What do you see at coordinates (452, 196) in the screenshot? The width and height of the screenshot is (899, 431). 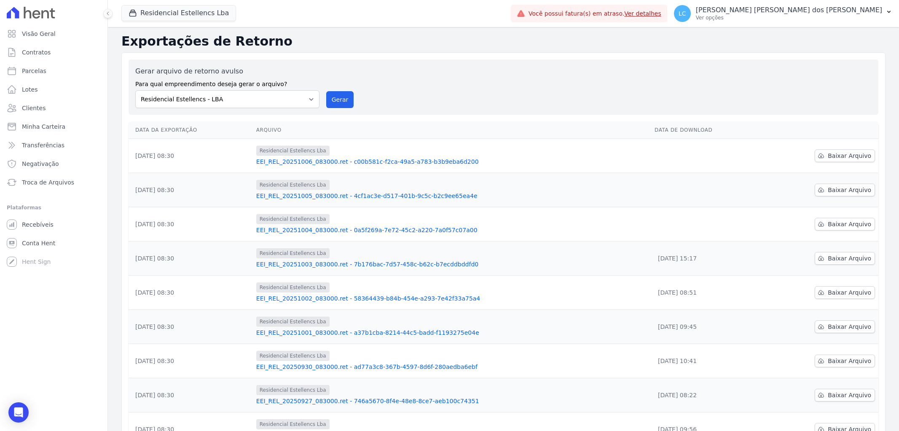 I see `a: EEI_REL_20251005_083000.ret - 4cf1ac3e-d517-401b-9c5c-b2c9ee65ea4e` at bounding box center [452, 196].